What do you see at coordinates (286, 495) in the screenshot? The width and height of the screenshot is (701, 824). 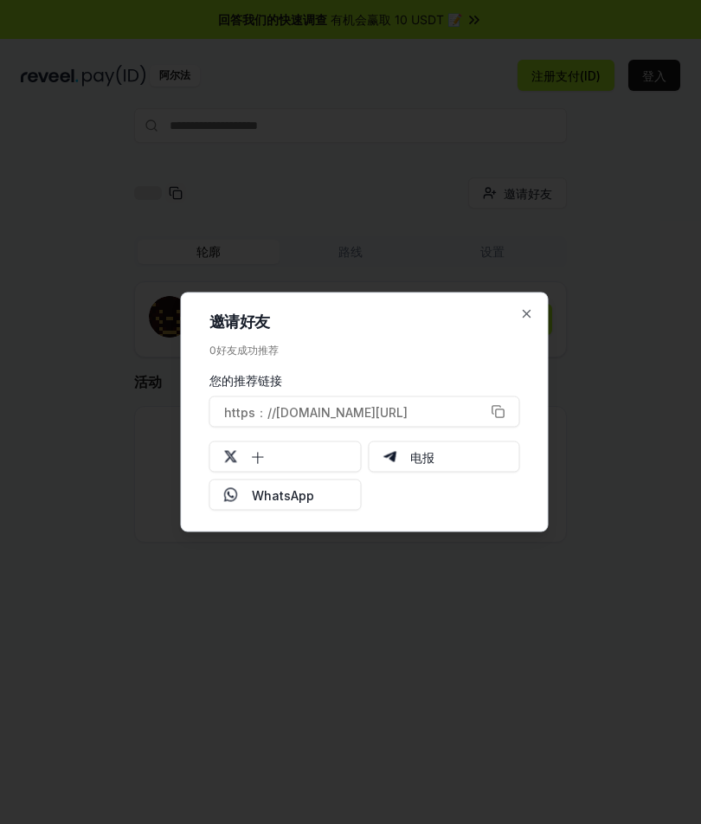 I see `button: WhatsApp` at bounding box center [286, 495].